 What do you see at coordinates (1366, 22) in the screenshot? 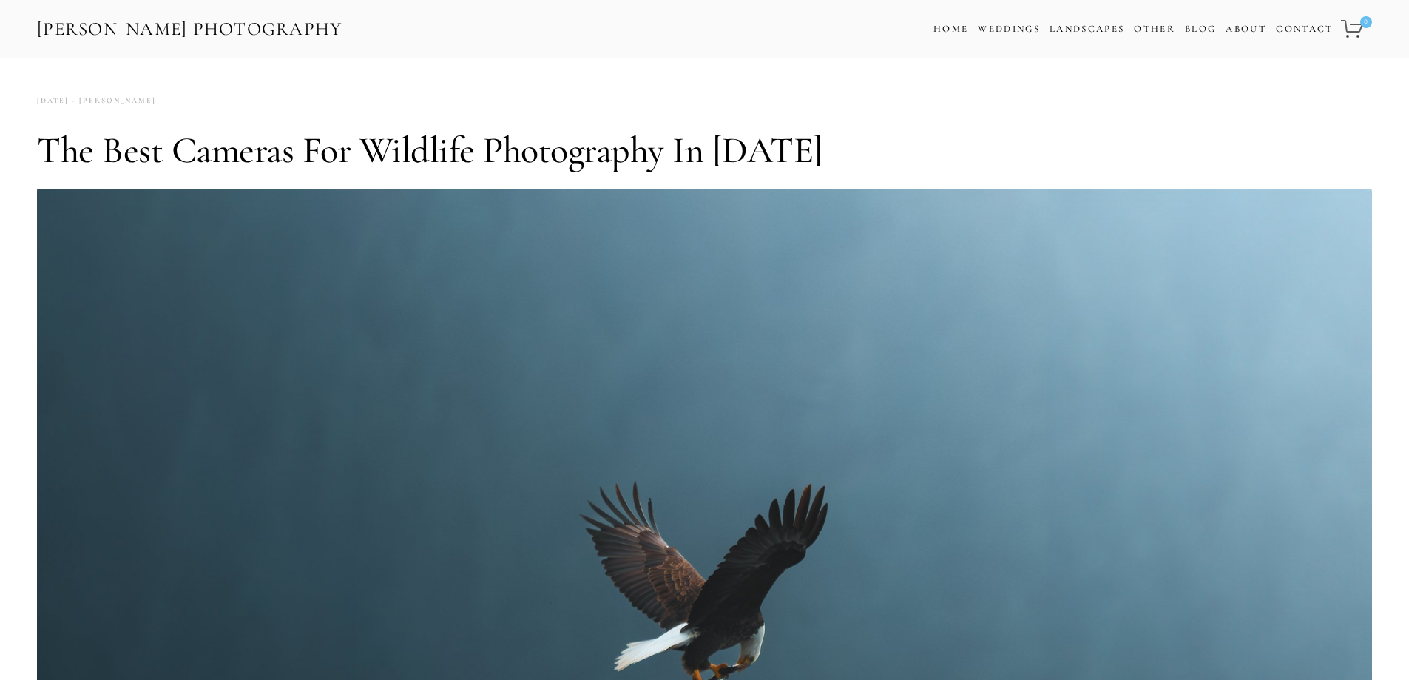
I see `span: 0` at bounding box center [1366, 22].